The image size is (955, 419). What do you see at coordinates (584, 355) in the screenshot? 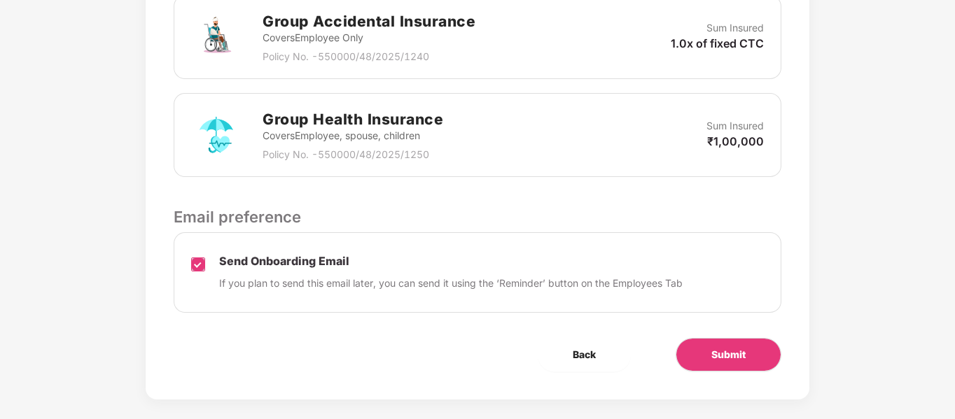
I see `button: Back` at bounding box center [584, 355].